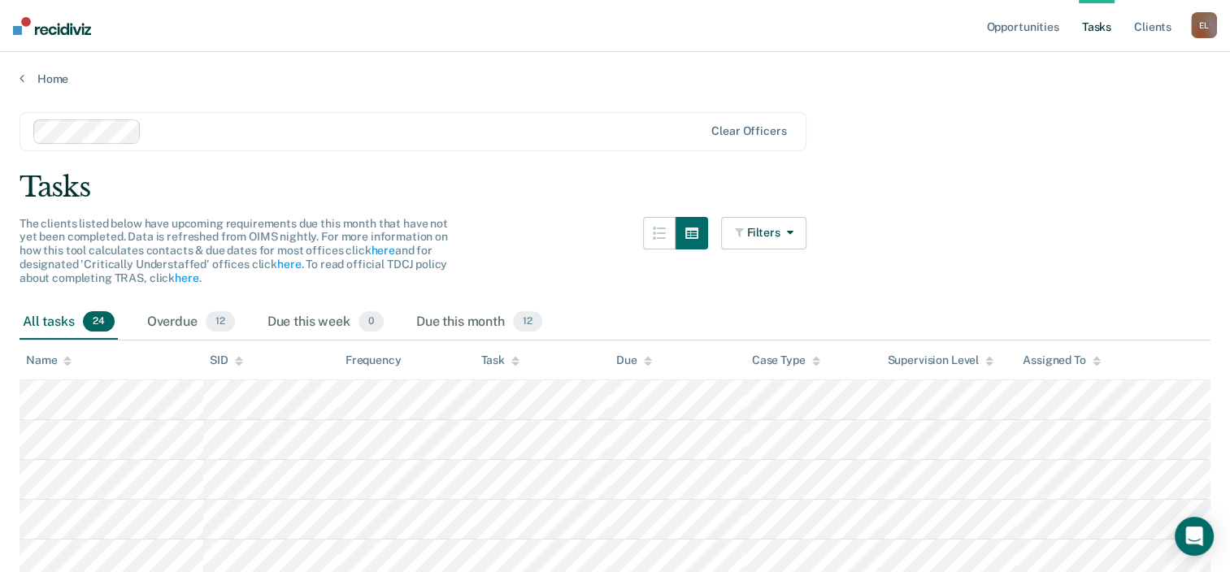 This screenshot has width=1230, height=572. I want to click on button: Filters, so click(764, 233).